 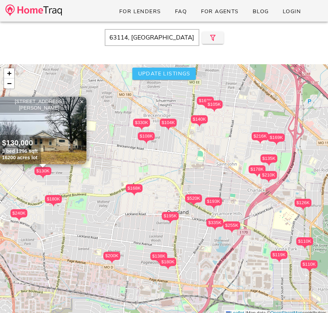 What do you see at coordinates (20, 157) in the screenshot?
I see `div: 16200 acres lot` at bounding box center [20, 157].